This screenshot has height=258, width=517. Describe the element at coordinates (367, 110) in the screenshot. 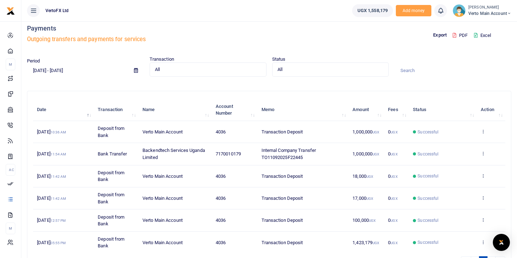

I see `th: Amount: activate to sort column ascending` at that location.